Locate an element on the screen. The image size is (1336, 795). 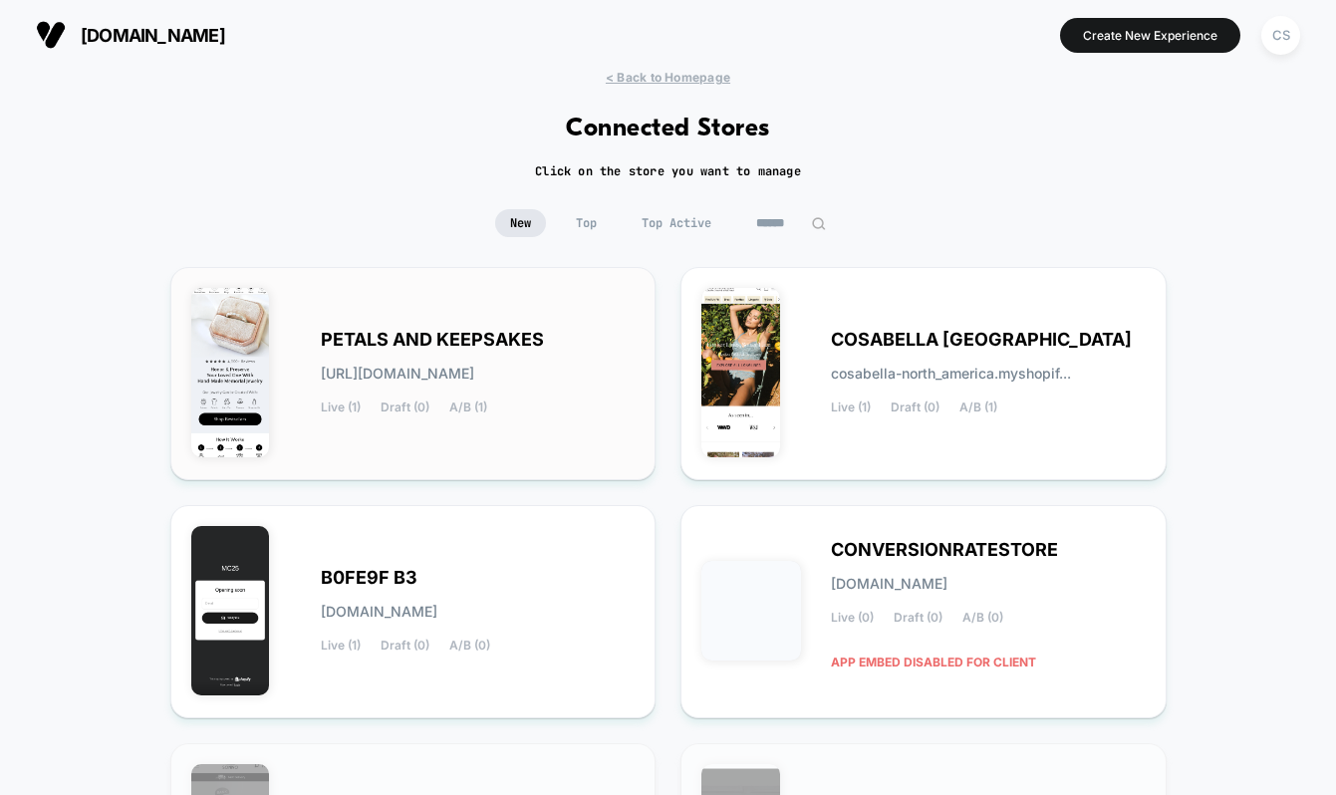
span: New is located at coordinates (520, 223).